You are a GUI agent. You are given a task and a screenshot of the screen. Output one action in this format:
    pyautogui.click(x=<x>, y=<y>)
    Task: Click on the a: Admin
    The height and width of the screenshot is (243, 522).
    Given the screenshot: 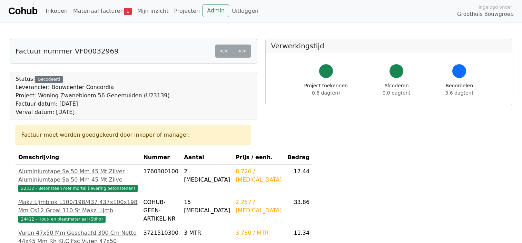 What is the action you would take?
    pyautogui.click(x=215, y=11)
    